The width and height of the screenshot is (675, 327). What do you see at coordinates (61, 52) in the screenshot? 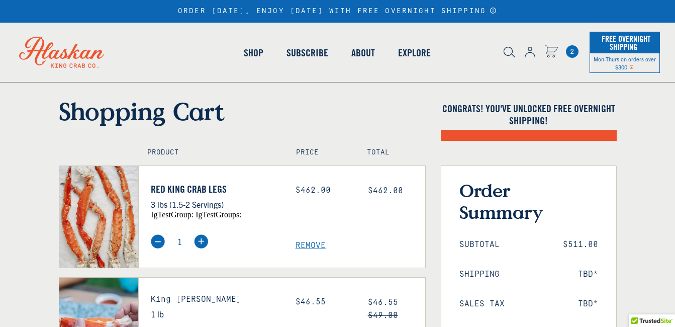
I see `img: Alaskan King Crab Co. logo` at bounding box center [61, 52].